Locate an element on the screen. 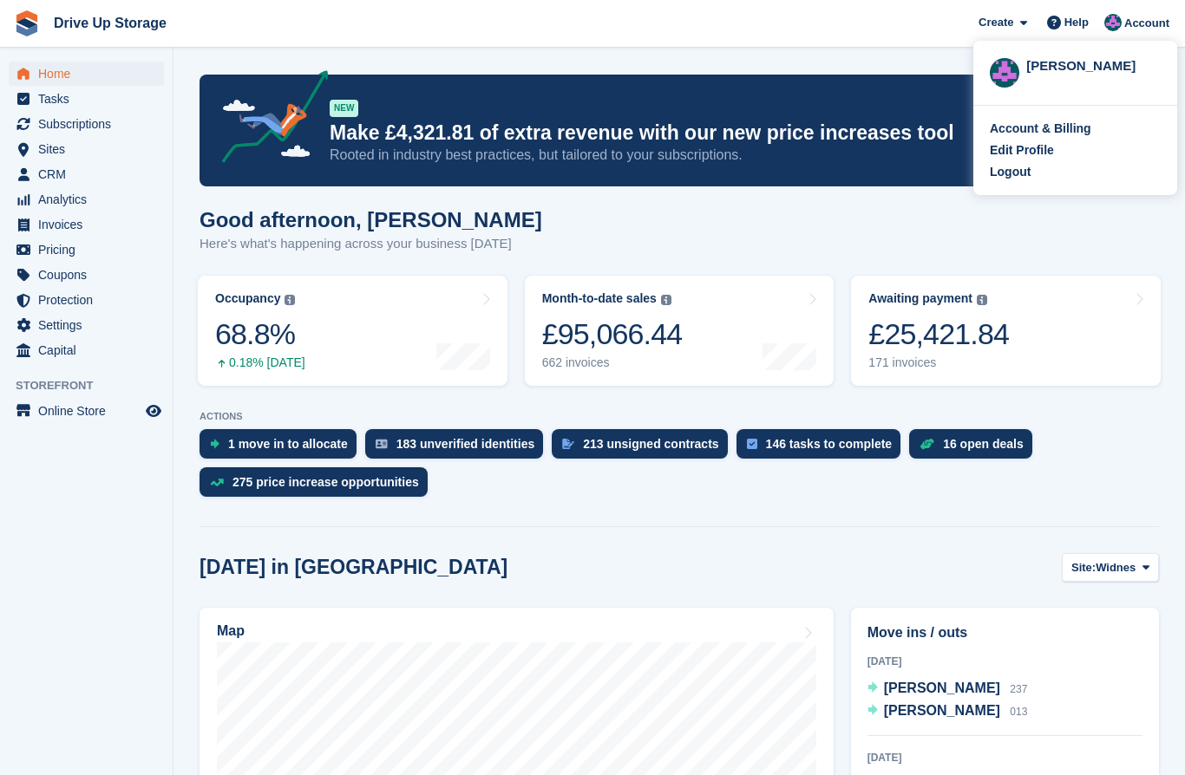  span: Online Store is located at coordinates (90, 411).